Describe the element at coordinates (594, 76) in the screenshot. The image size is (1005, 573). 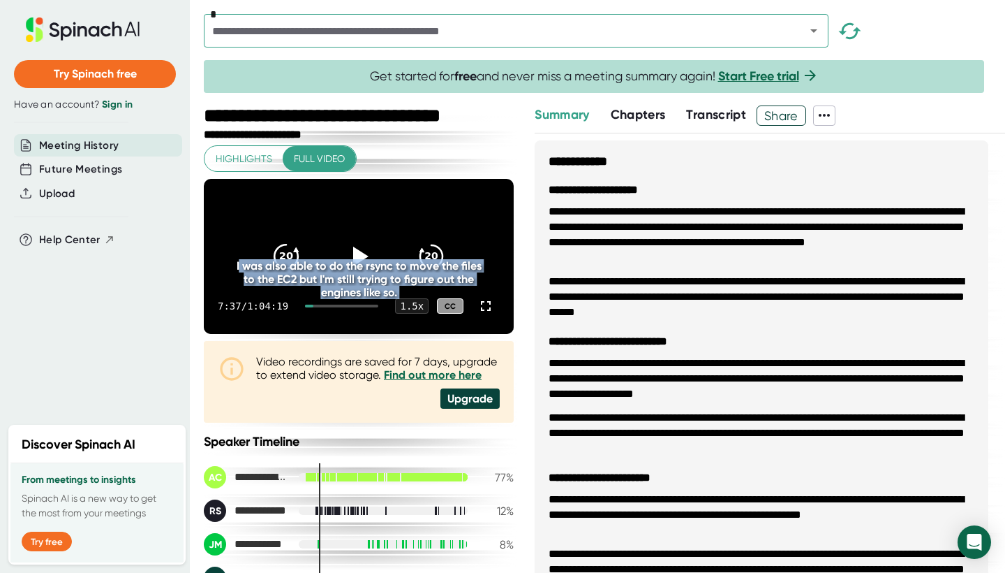
I see `span: Get started for and never miss a meeting summary again!` at that location.